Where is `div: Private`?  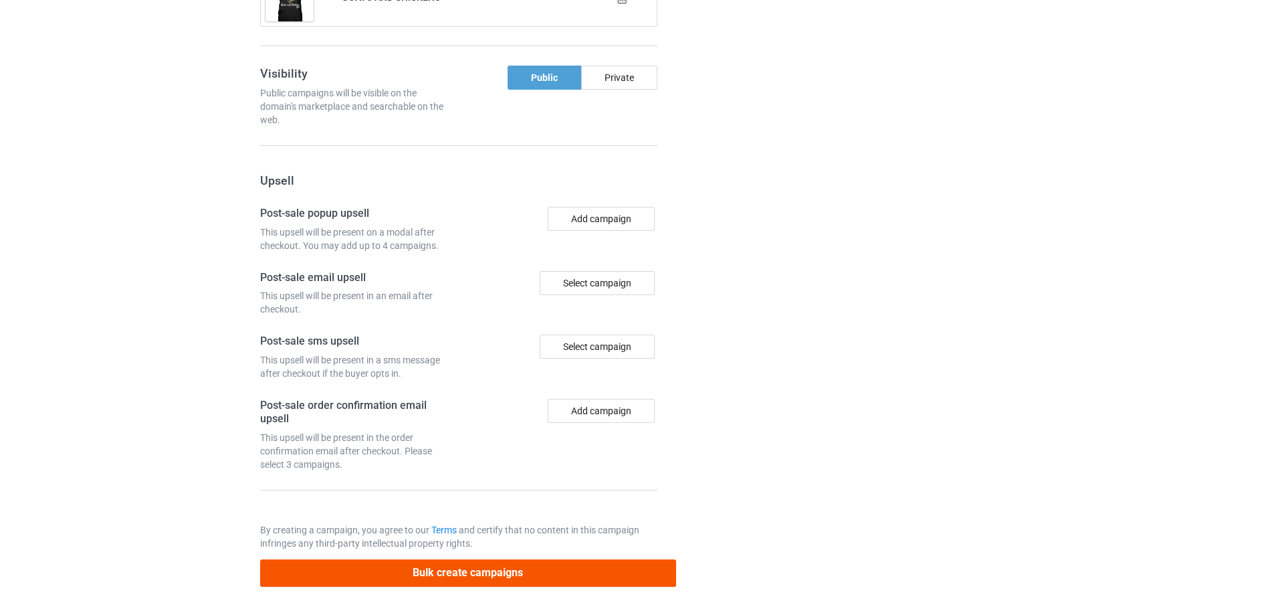
div: Private is located at coordinates (619, 78).